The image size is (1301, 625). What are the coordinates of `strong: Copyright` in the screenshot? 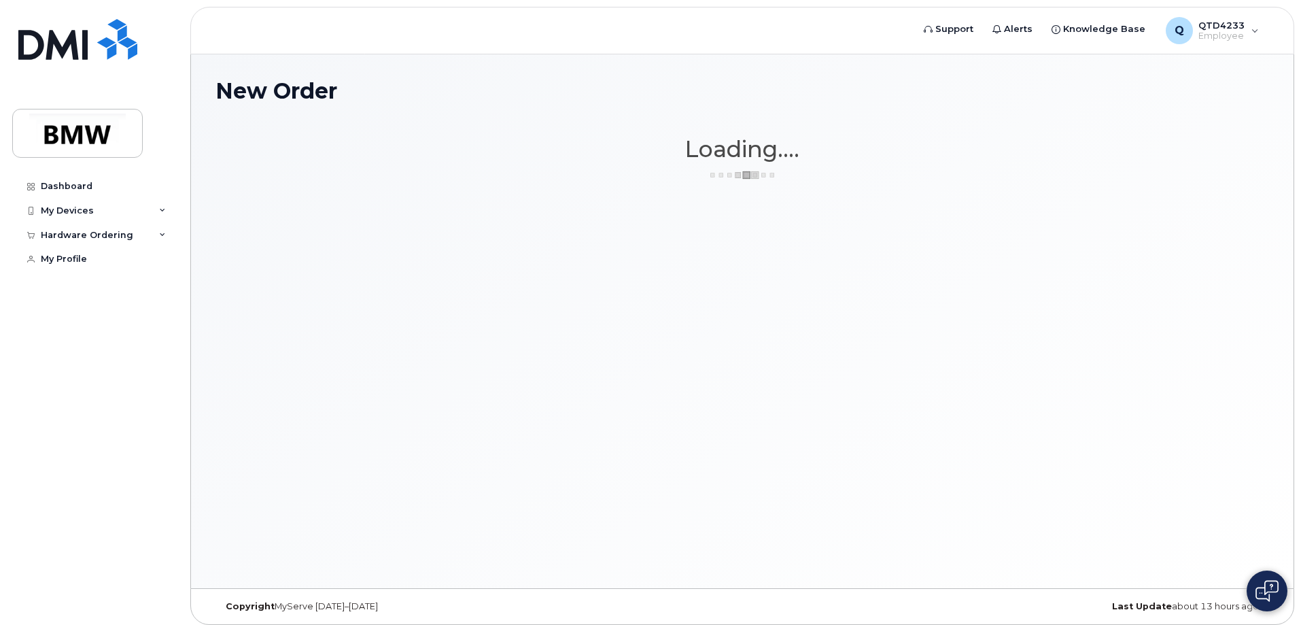 It's located at (250, 606).